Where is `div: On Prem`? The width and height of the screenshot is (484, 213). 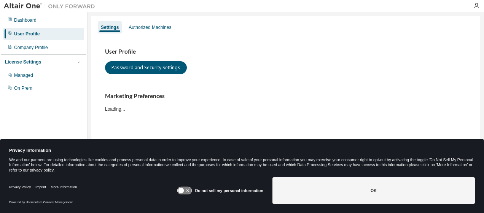 div: On Prem is located at coordinates (23, 88).